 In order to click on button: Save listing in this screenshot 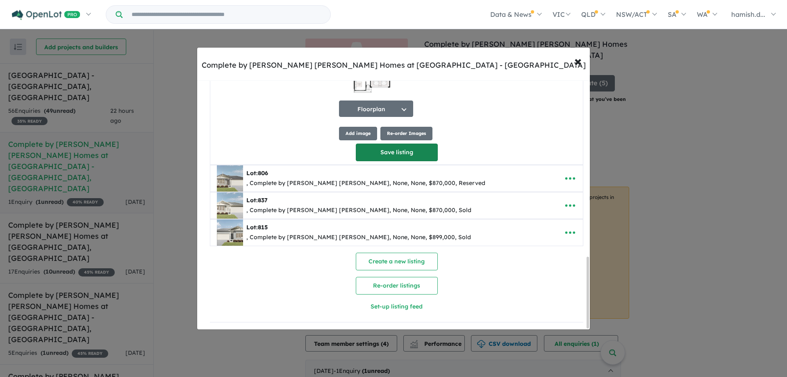, I will do `click(397, 152)`.